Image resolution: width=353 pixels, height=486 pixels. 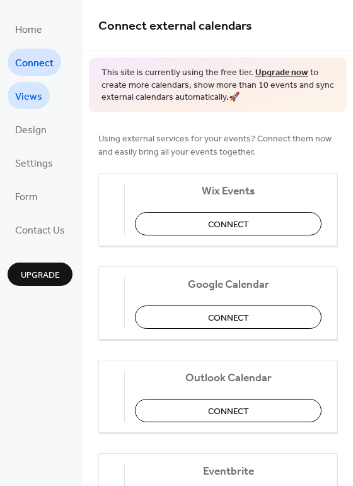 I want to click on span: Settings, so click(x=34, y=163).